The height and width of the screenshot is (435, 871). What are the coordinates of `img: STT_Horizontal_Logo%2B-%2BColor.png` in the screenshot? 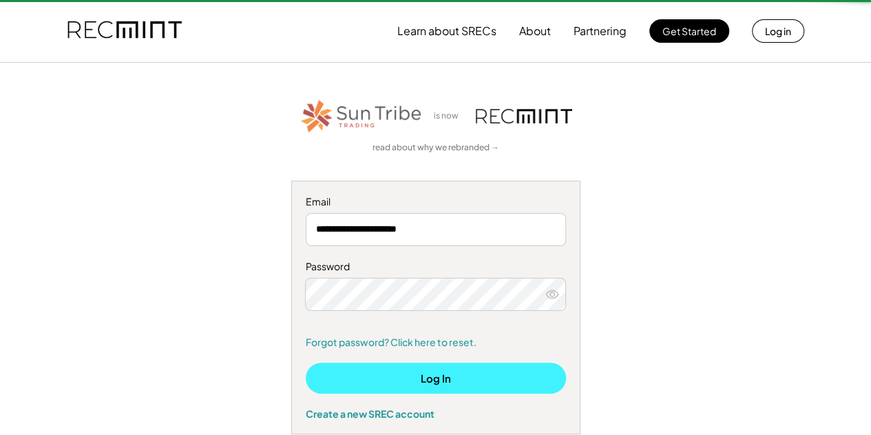 It's located at (362, 116).